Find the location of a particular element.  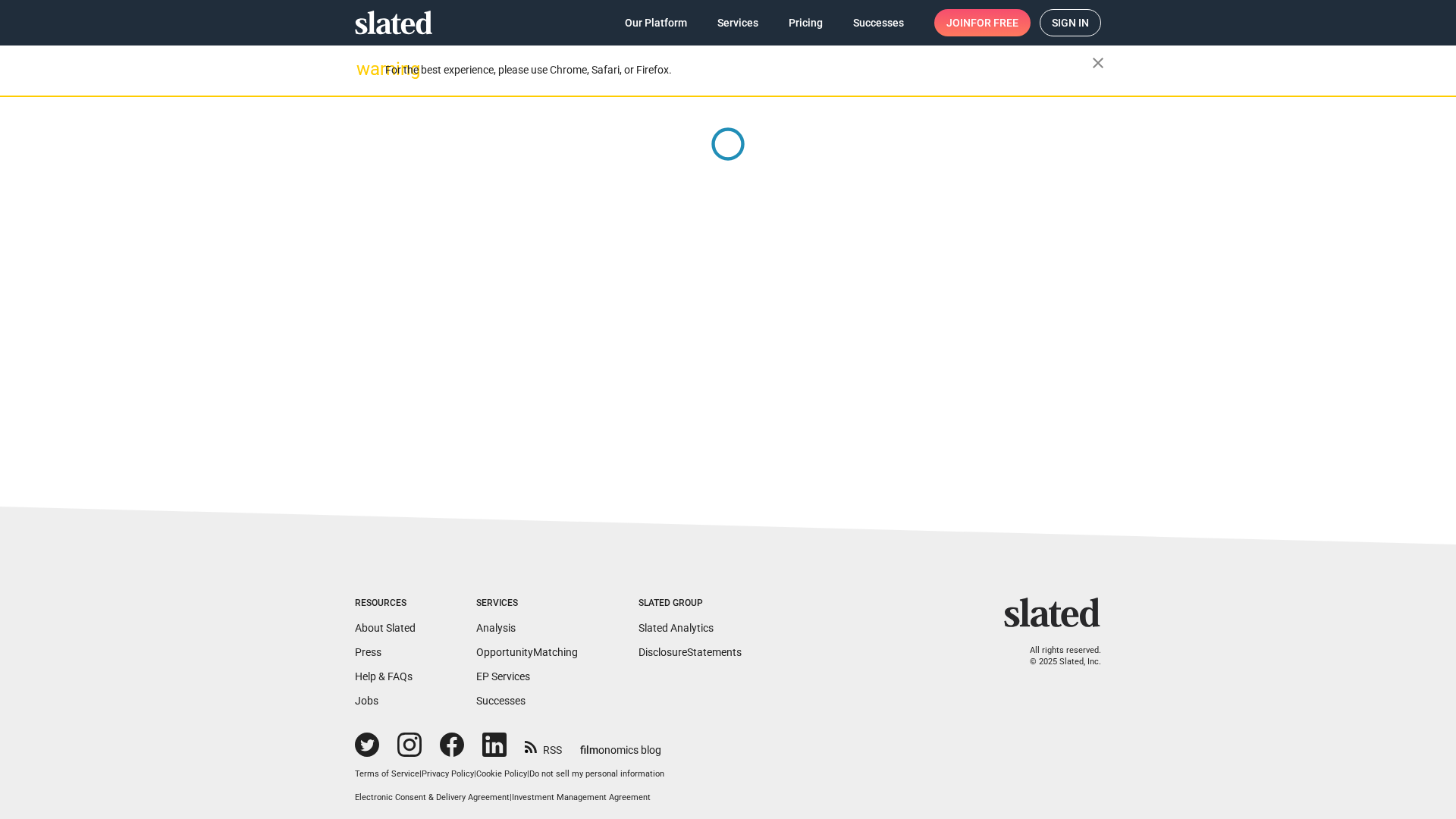

a: RSS is located at coordinates (543, 746).